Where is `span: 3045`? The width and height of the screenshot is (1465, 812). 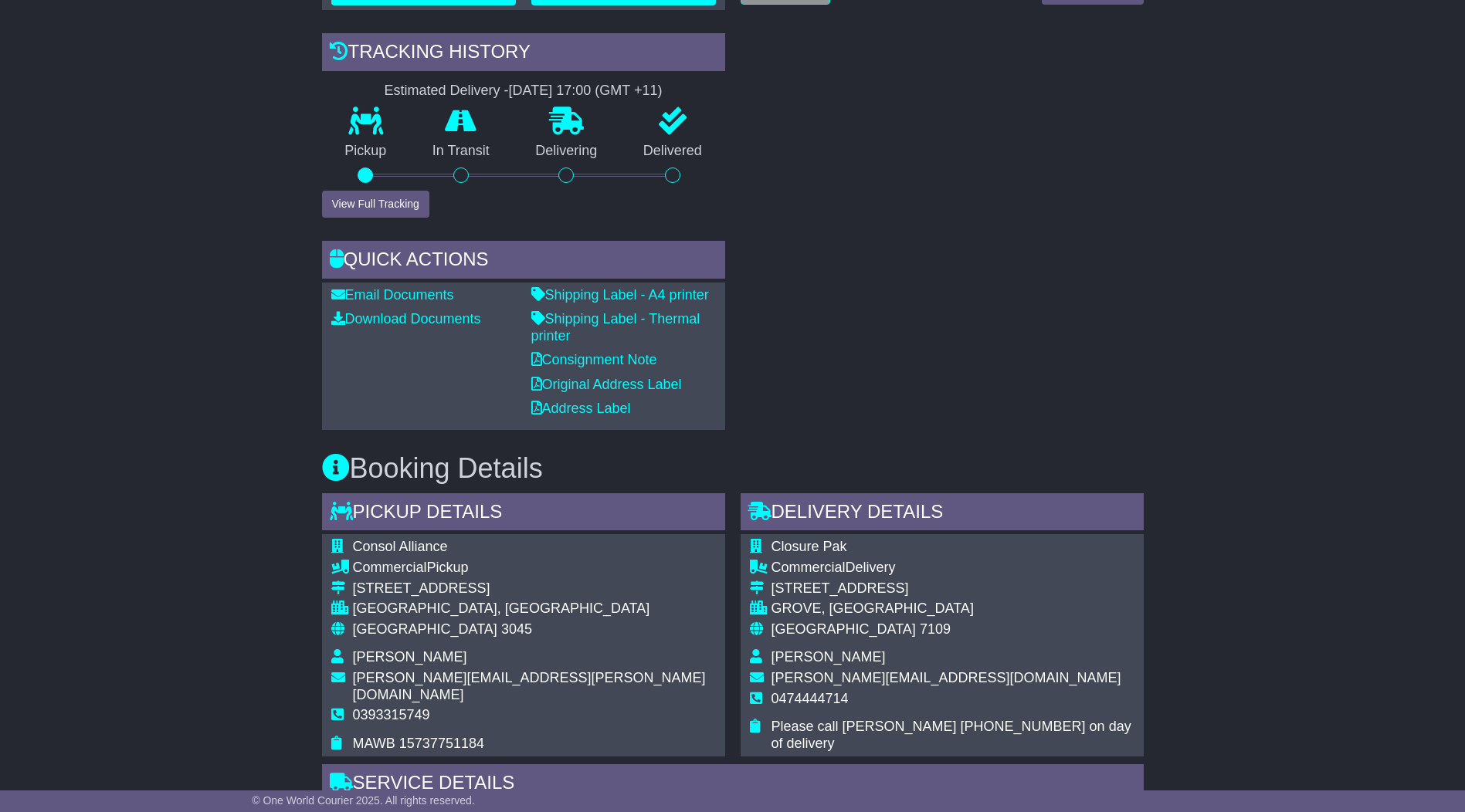
span: 3045 is located at coordinates (517, 629).